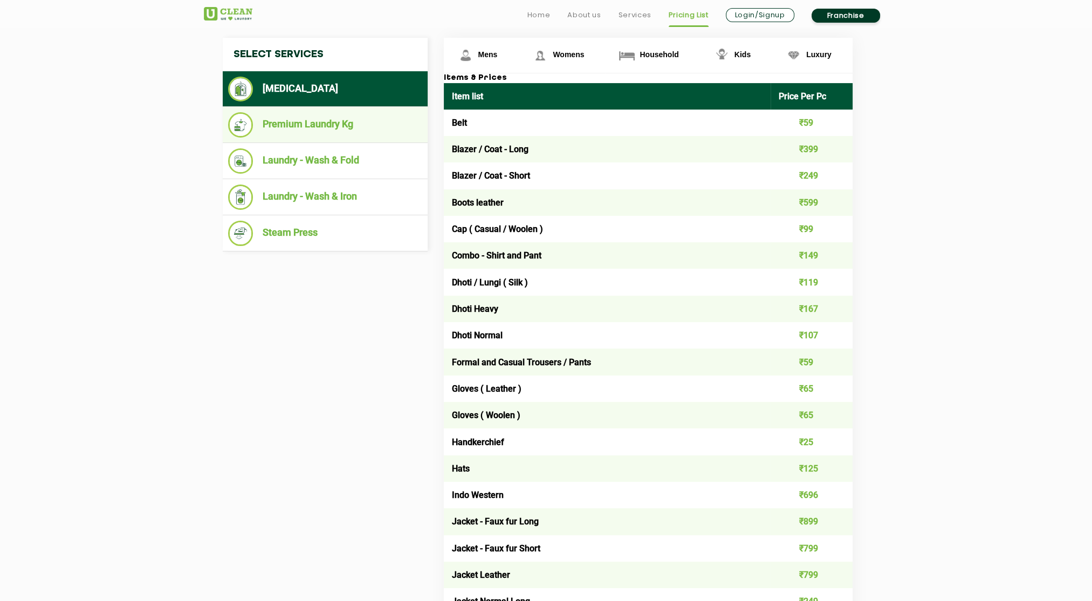  I want to click on td: Hats, so click(607, 468).